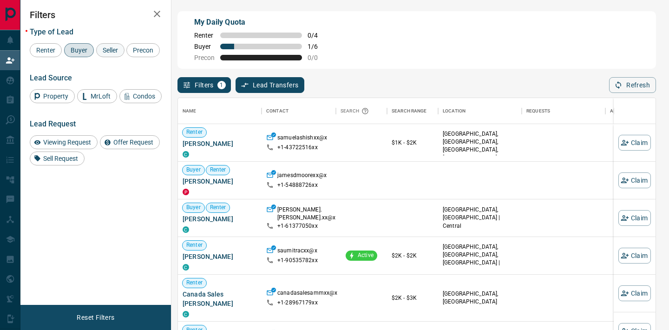 The width and height of the screenshot is (669, 330). What do you see at coordinates (318, 46) in the screenshot?
I see `span: 1 / 6` at bounding box center [318, 46].